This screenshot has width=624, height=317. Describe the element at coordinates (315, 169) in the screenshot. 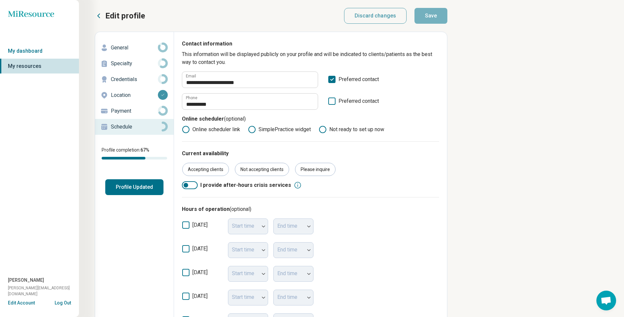

I see `div: Please inquire` at that location.